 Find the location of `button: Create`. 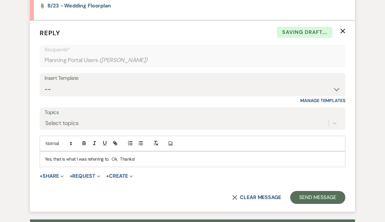

button: Create is located at coordinates (119, 176).